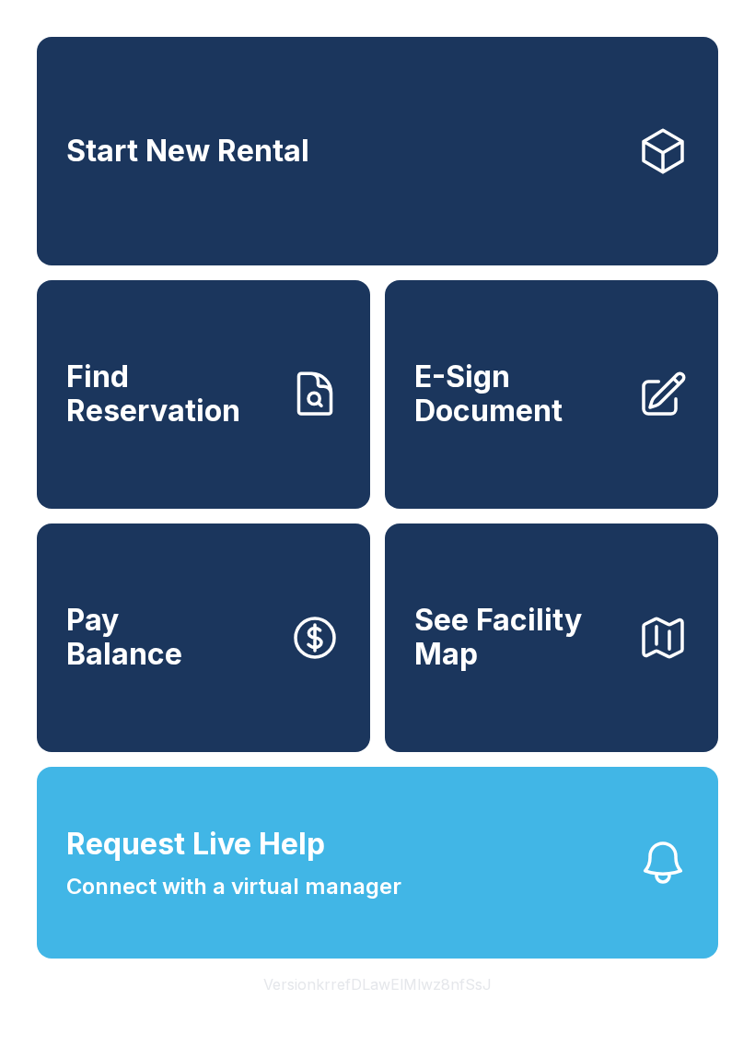 The image size is (755, 1047). What do you see at coordinates (378, 151) in the screenshot?
I see `a: Start New Rental` at bounding box center [378, 151].